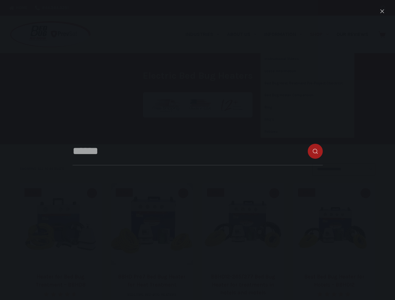 This screenshot has width=395, height=300. Describe the element at coordinates (307, 132) in the screenshot. I see `a: Policies` at that location.